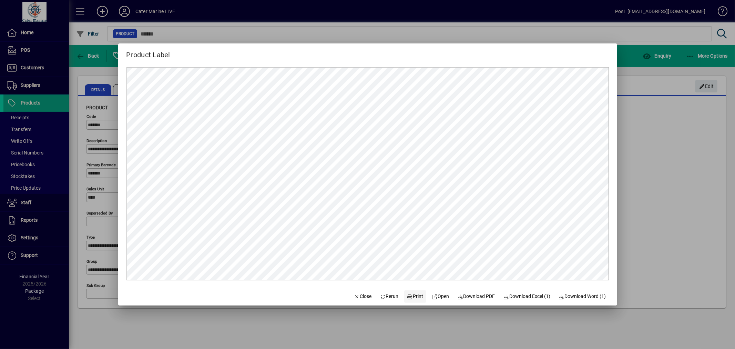  I want to click on h2: Product Label, so click(148, 52).